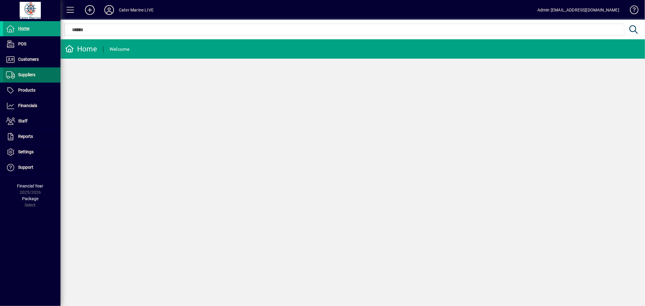 This screenshot has width=645, height=306. Describe the element at coordinates (632, 11) in the screenshot. I see `a: Knowledge Base` at that location.